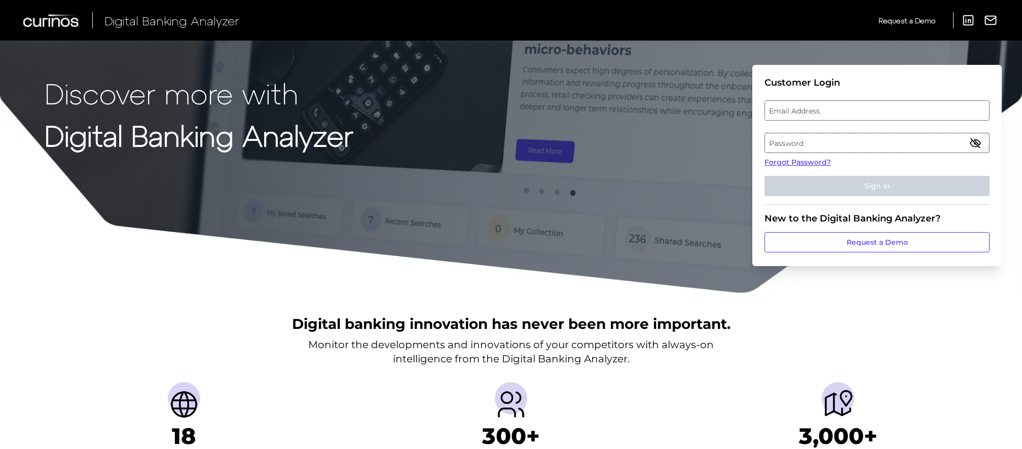  What do you see at coordinates (199, 93) in the screenshot?
I see `p: Discover more with` at bounding box center [199, 93].